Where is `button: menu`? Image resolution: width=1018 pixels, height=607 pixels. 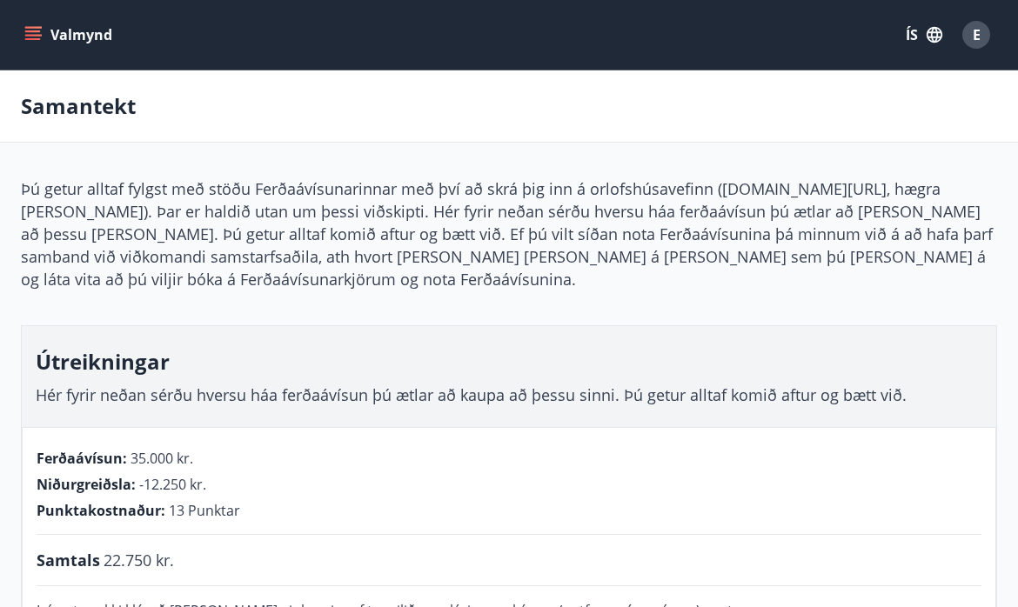
button: menu is located at coordinates (70, 35).